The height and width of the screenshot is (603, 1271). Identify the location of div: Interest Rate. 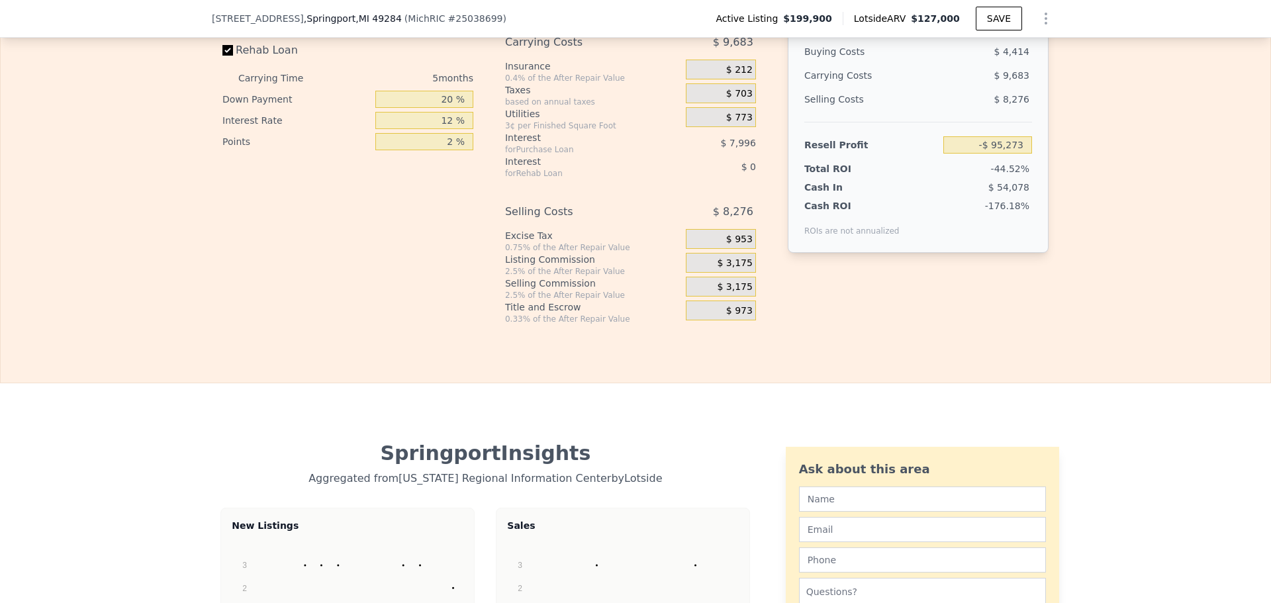
(296, 120).